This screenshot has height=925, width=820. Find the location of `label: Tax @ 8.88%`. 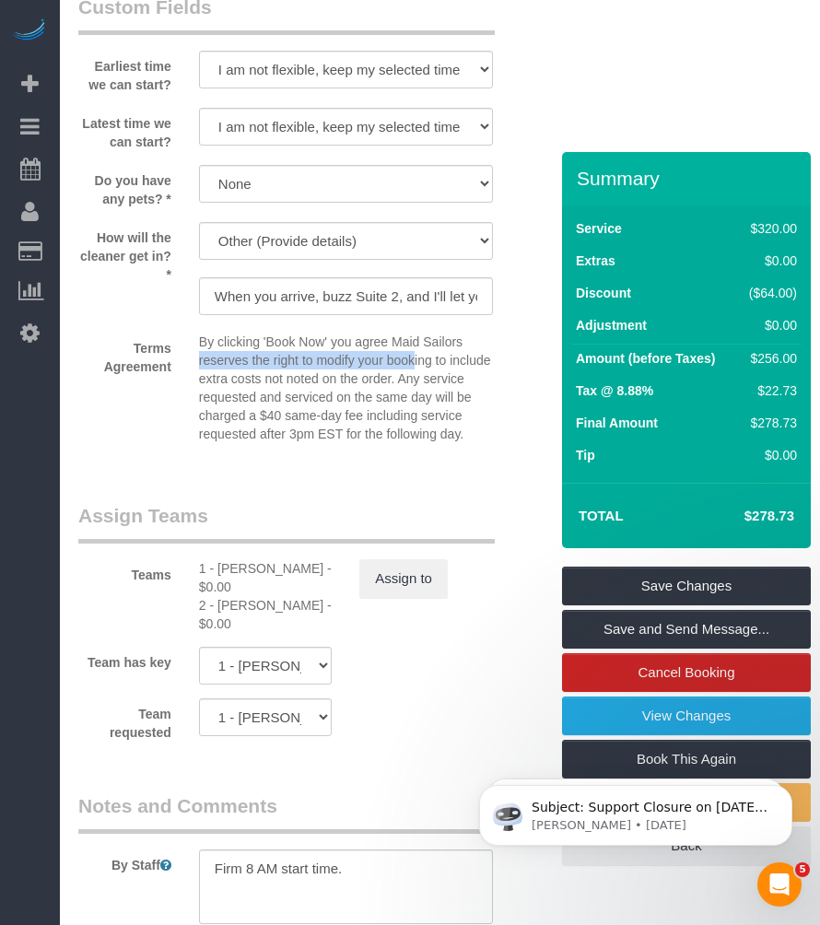

label: Tax @ 8.88% is located at coordinates (615, 391).